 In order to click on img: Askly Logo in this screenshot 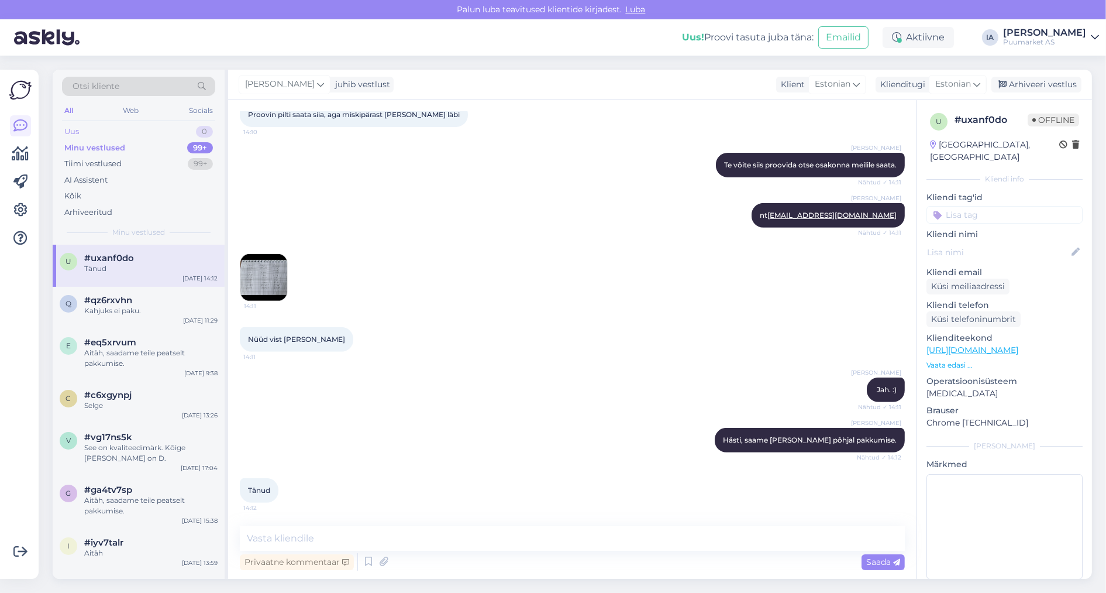, I will do `click(20, 90)`.